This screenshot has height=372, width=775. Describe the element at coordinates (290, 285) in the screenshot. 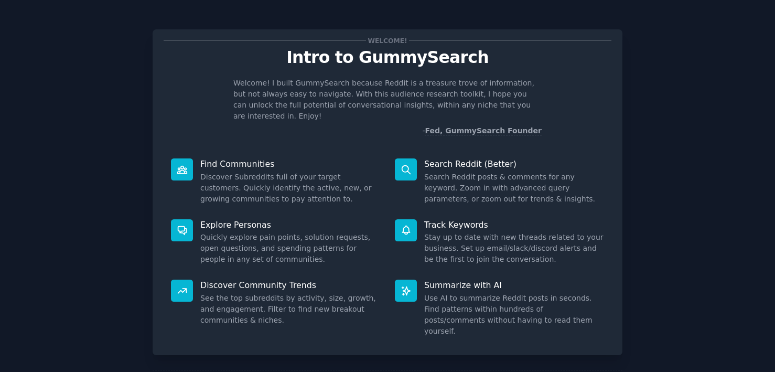

I see `p: Discover Community Trends` at that location.